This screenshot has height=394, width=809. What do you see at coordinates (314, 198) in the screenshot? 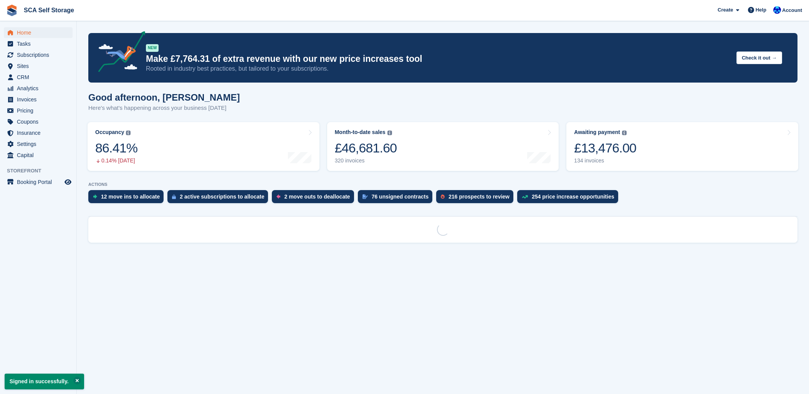
I see `a: 2 move outs to deallocate` at bounding box center [314, 198].